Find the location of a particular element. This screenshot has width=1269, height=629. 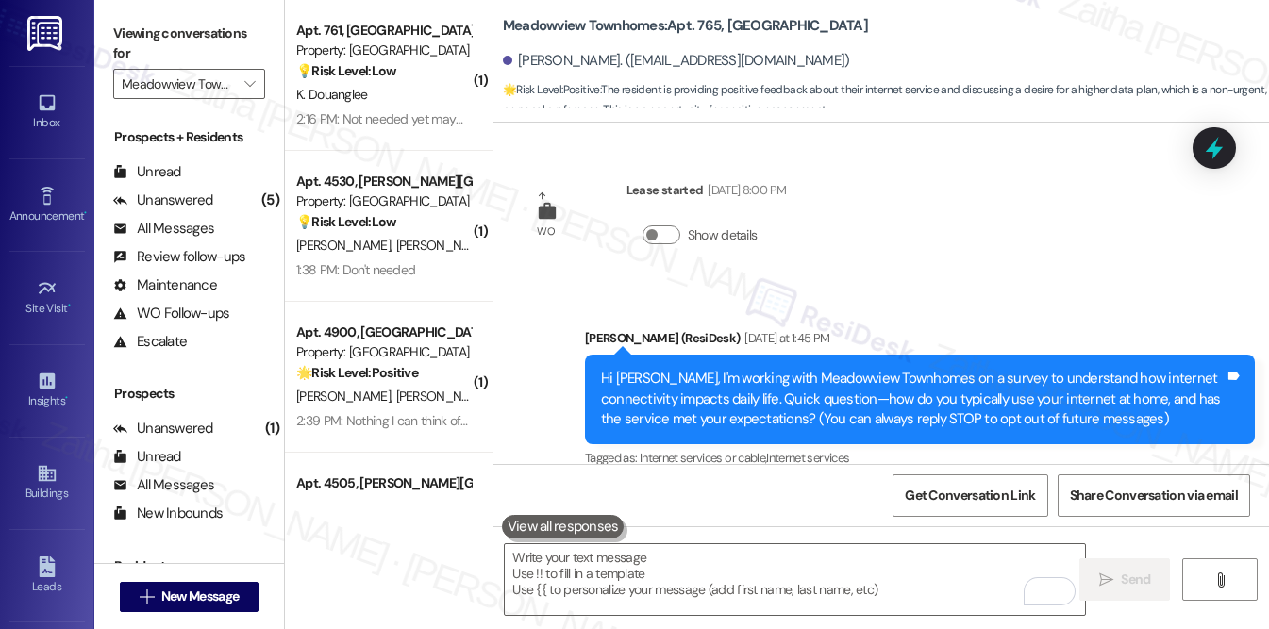

div: Escalate is located at coordinates (150, 341).